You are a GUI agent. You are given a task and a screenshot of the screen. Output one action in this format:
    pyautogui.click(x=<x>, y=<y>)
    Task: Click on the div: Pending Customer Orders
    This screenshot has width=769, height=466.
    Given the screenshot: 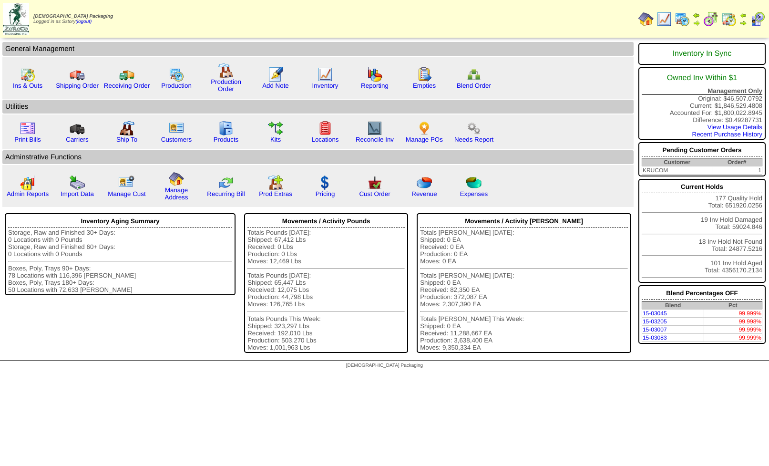 What is the action you would take?
    pyautogui.click(x=701, y=150)
    